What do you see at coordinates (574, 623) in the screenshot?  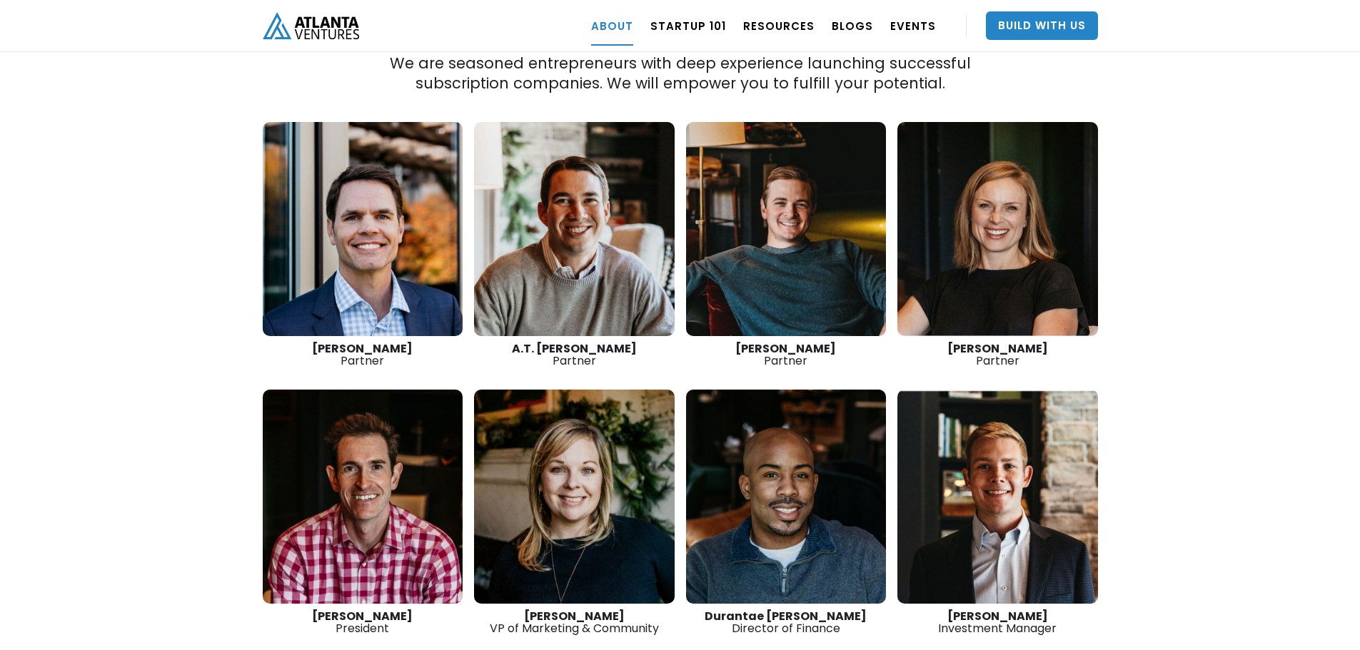 I see `div: VP of Marketing & Community` at bounding box center [574, 623].